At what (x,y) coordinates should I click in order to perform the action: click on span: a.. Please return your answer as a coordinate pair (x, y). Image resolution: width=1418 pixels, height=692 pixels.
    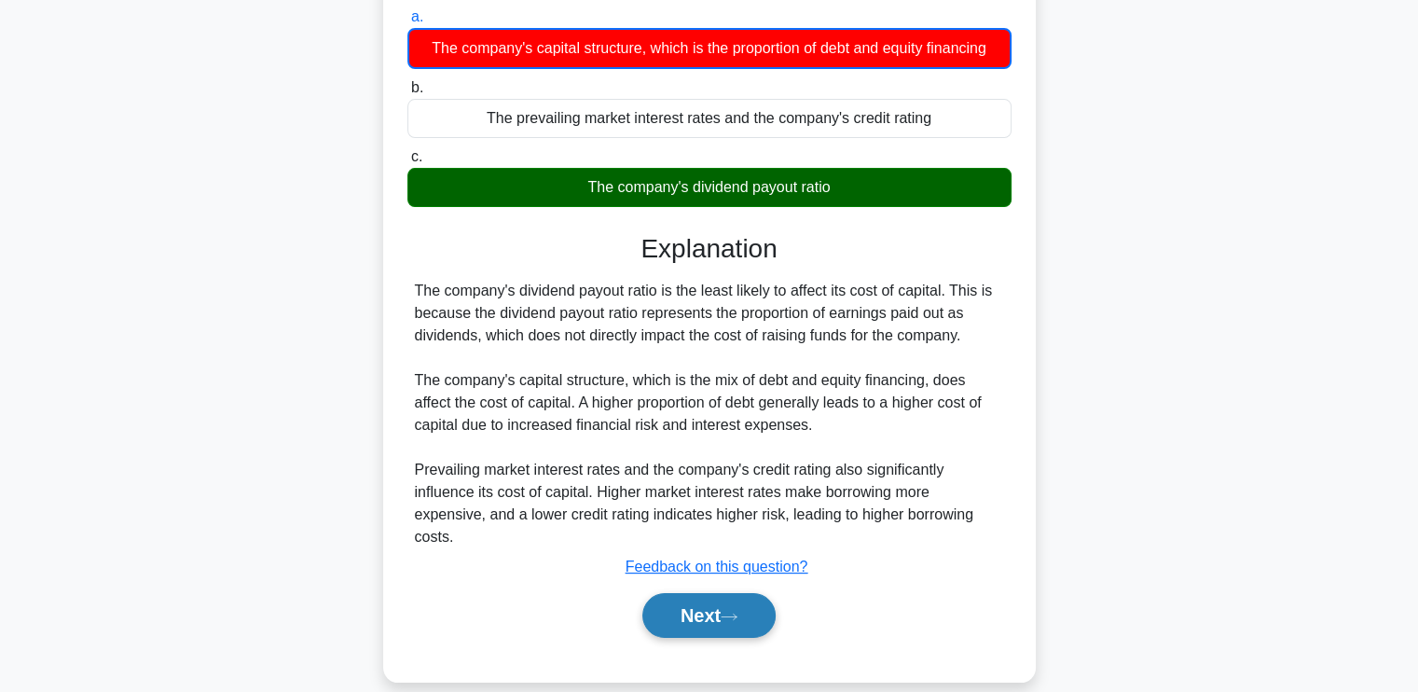
    Looking at the image, I should click on (417, 16).